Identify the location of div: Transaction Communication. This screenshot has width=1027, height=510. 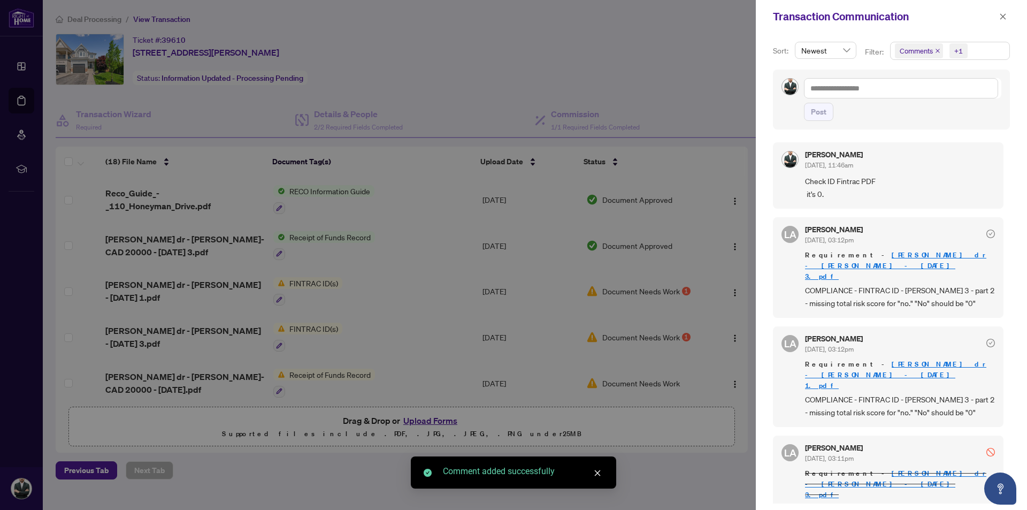
(884, 17).